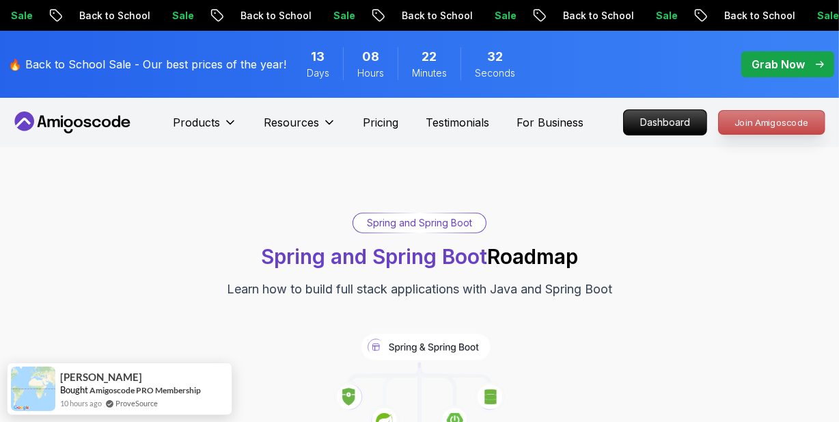 This screenshot has height=422, width=839. Describe the element at coordinates (318, 73) in the screenshot. I see `span: Days` at that location.